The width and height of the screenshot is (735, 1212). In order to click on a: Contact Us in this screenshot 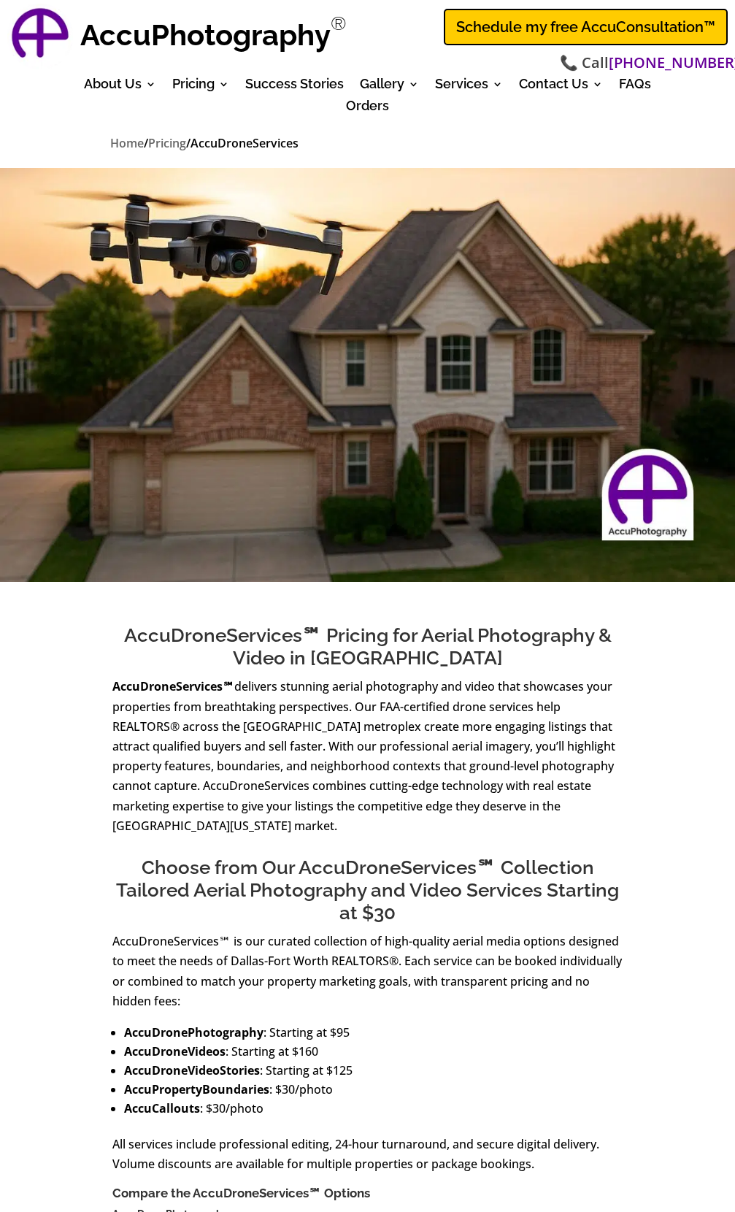, I will do `click(561, 87)`.